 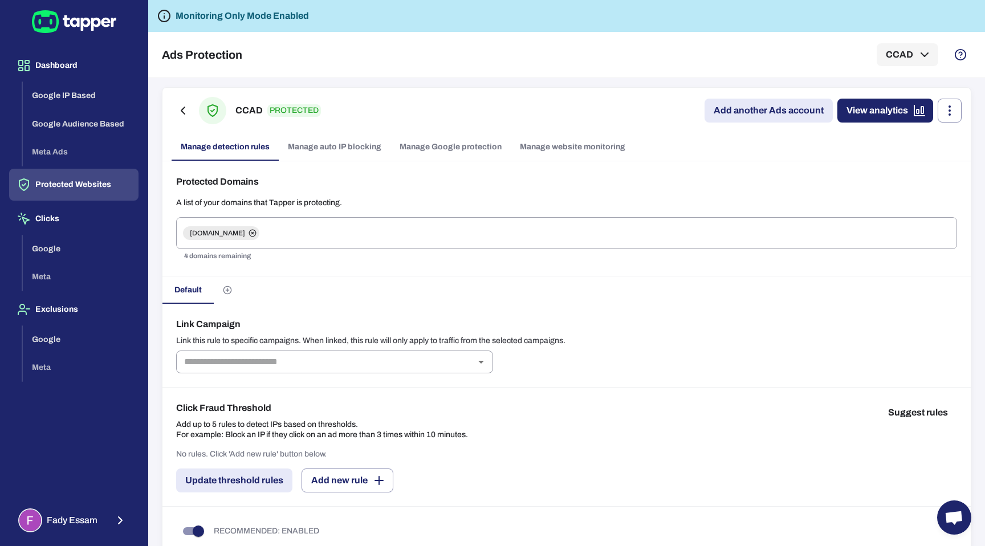 What do you see at coordinates (74, 310) in the screenshot?
I see `button: Exclusions` at bounding box center [74, 310].